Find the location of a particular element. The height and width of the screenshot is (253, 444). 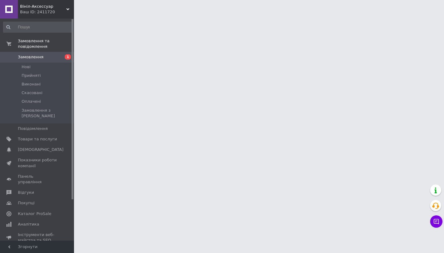

span: Аналітика is located at coordinates (28, 224).